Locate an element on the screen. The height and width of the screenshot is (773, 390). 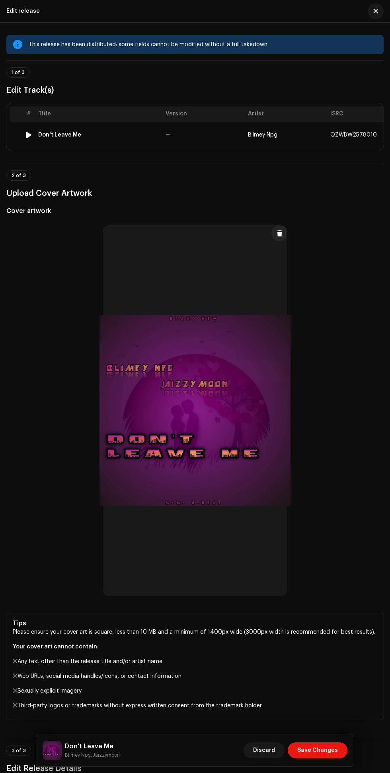
p: Your cover art cannot contain: is located at coordinates (195, 647).